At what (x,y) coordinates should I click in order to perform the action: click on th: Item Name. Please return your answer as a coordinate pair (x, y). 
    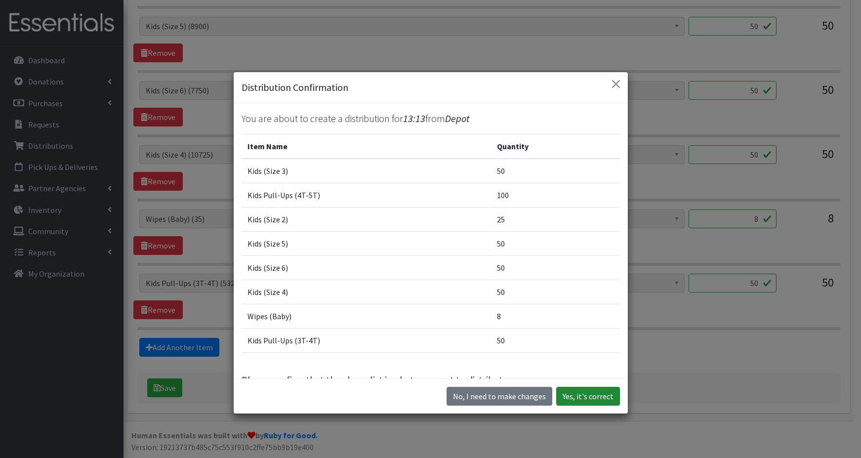
    Looking at the image, I should click on (367, 147).